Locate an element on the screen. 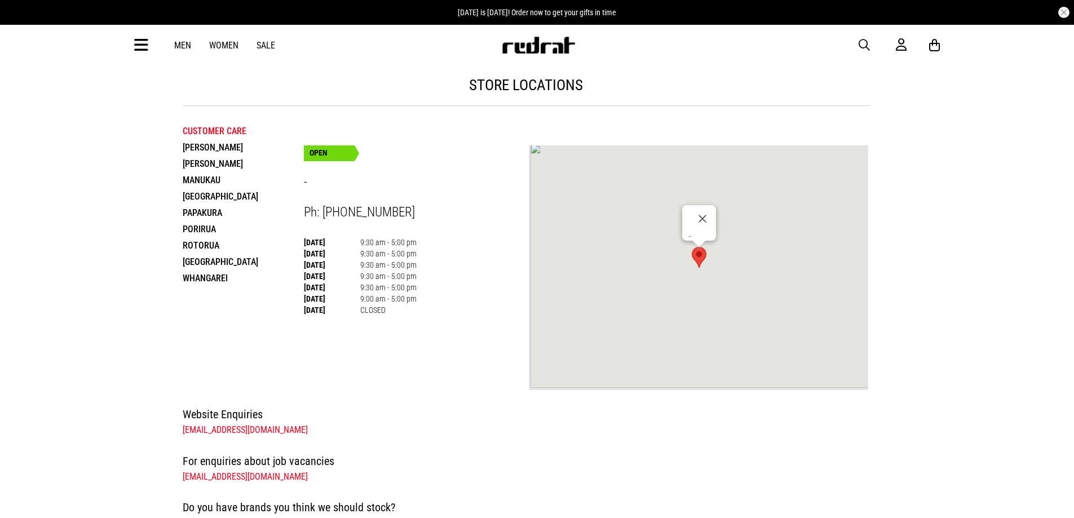 The image size is (1074, 518). li: Papakura is located at coordinates (243, 213).